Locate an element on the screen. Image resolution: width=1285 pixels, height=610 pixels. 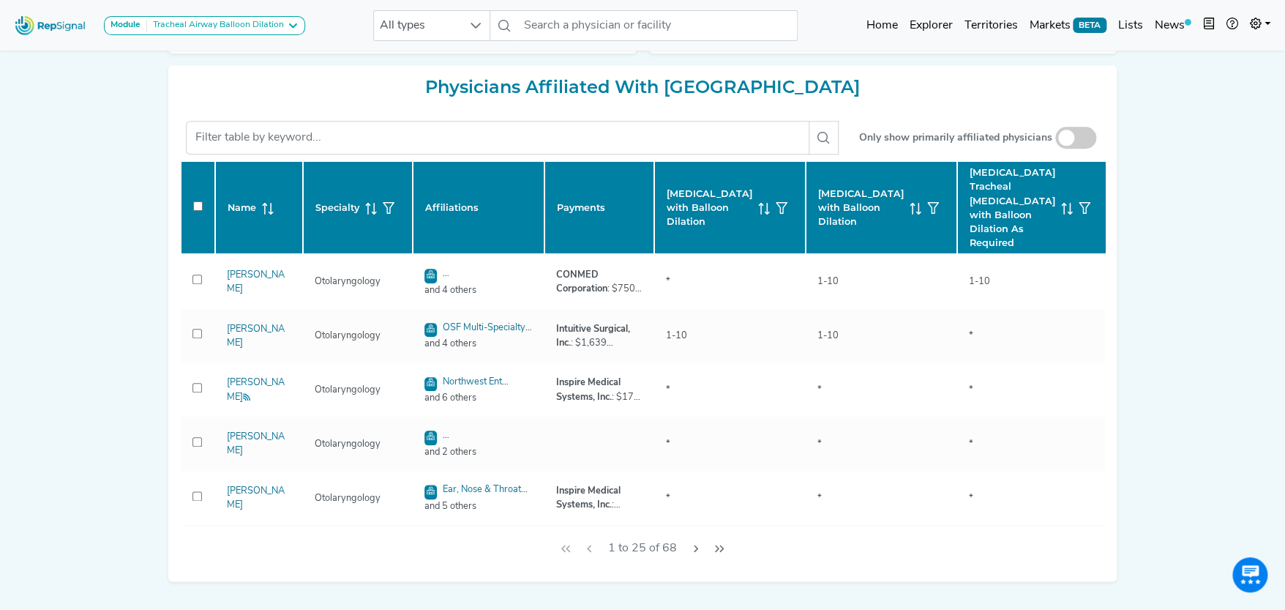
span: Specialty is located at coordinates (337, 207).